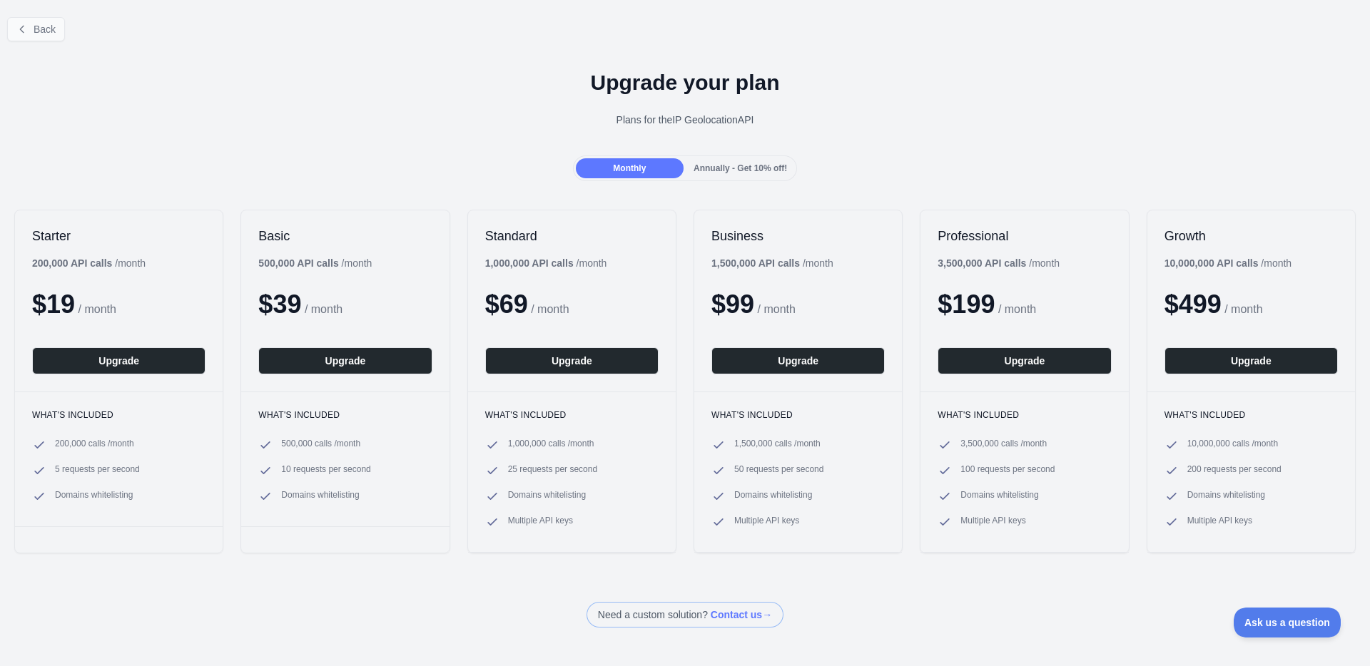  What do you see at coordinates (1024, 236) in the screenshot?
I see `h2: Professional` at bounding box center [1024, 236].